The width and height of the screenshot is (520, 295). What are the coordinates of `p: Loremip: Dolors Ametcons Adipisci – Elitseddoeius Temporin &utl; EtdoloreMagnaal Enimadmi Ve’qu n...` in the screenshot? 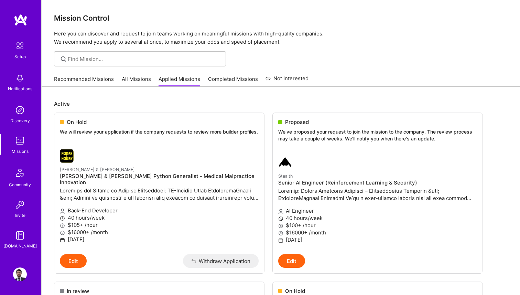 It's located at (378, 194).